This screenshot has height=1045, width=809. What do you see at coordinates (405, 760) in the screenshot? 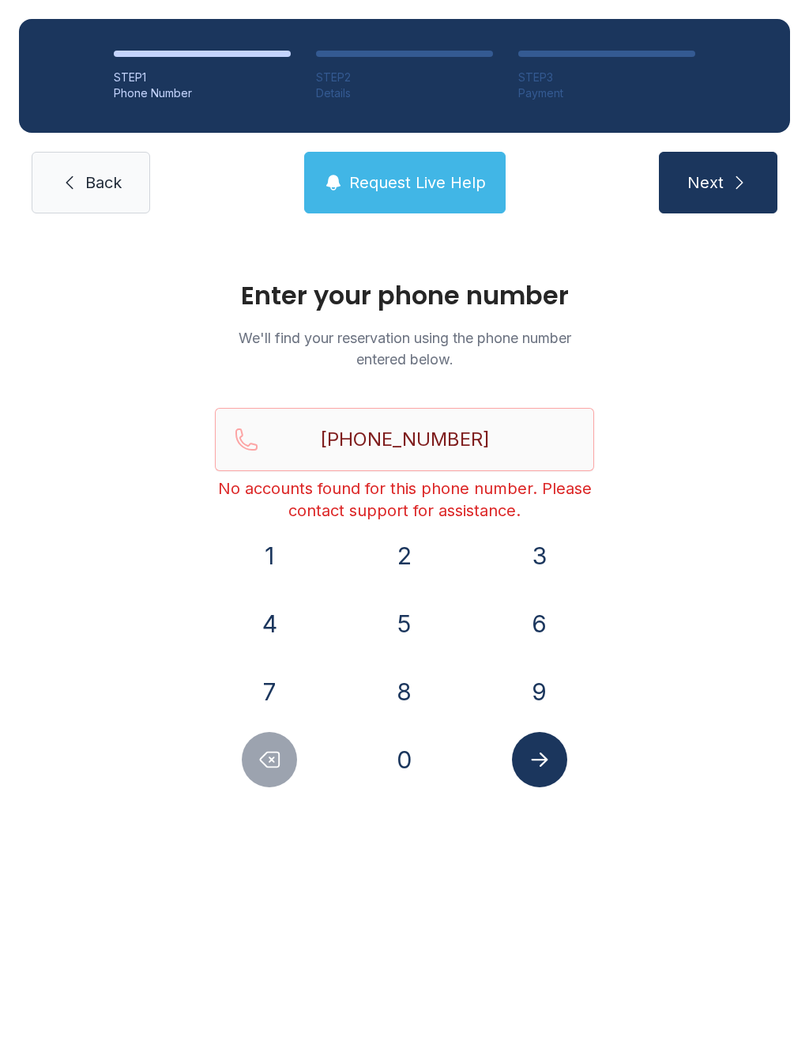
I see `button: 0` at bounding box center [405, 760].